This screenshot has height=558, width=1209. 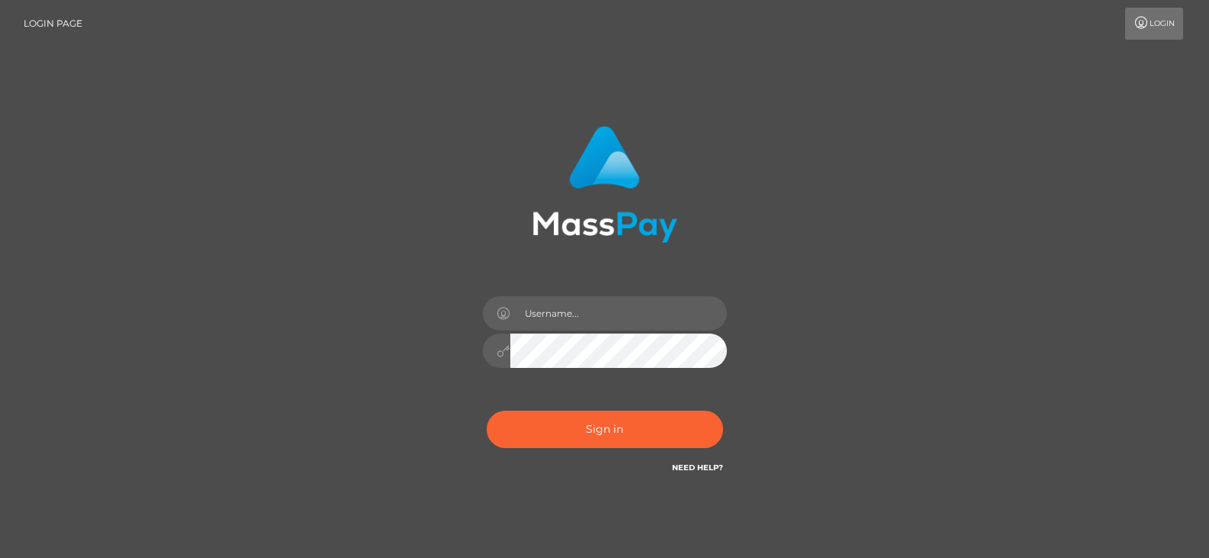 What do you see at coordinates (619, 313) in the screenshot?
I see `input: Username...` at bounding box center [619, 313].